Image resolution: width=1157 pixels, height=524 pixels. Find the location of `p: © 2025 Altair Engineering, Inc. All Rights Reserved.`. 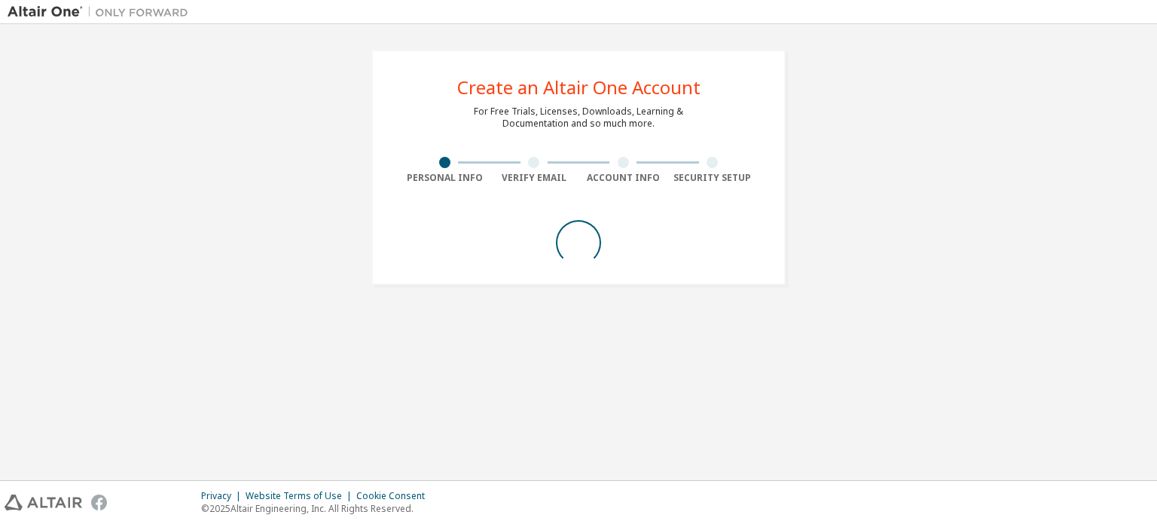

p: © 2025 Altair Engineering, Inc. All Rights Reserved. is located at coordinates (317, 508).